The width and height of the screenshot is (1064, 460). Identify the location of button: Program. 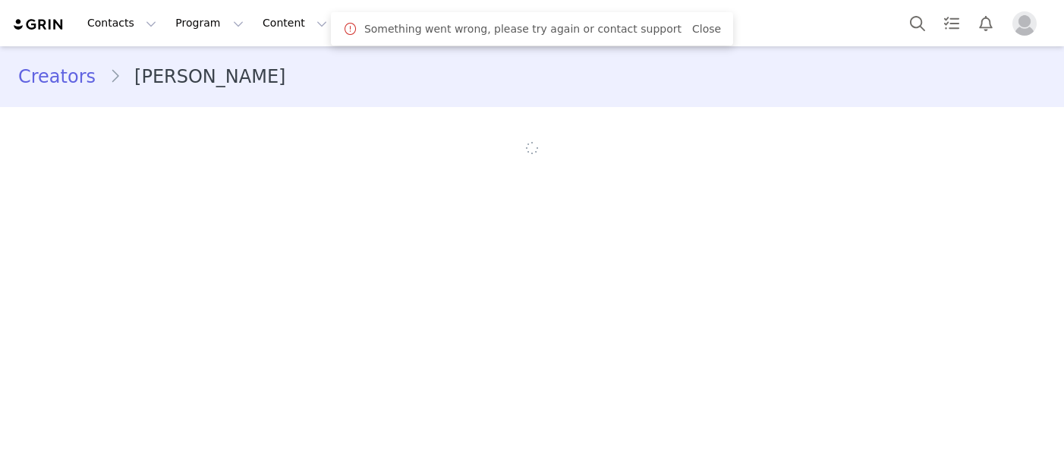
(209, 23).